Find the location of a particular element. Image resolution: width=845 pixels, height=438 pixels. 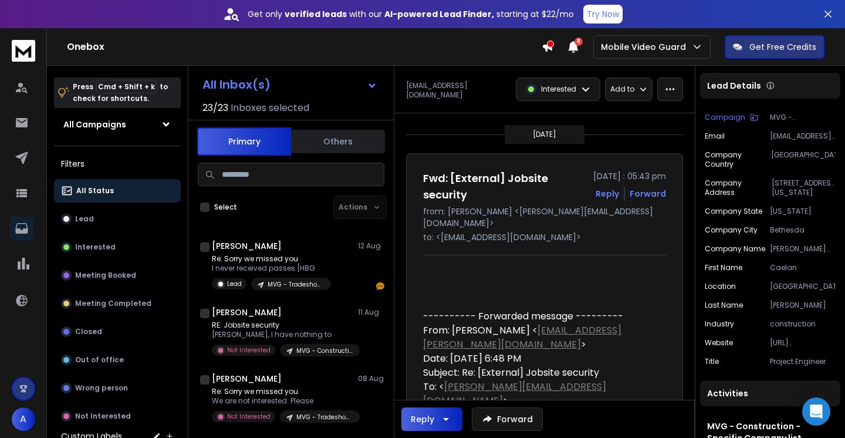

button: Lead is located at coordinates (117, 219).